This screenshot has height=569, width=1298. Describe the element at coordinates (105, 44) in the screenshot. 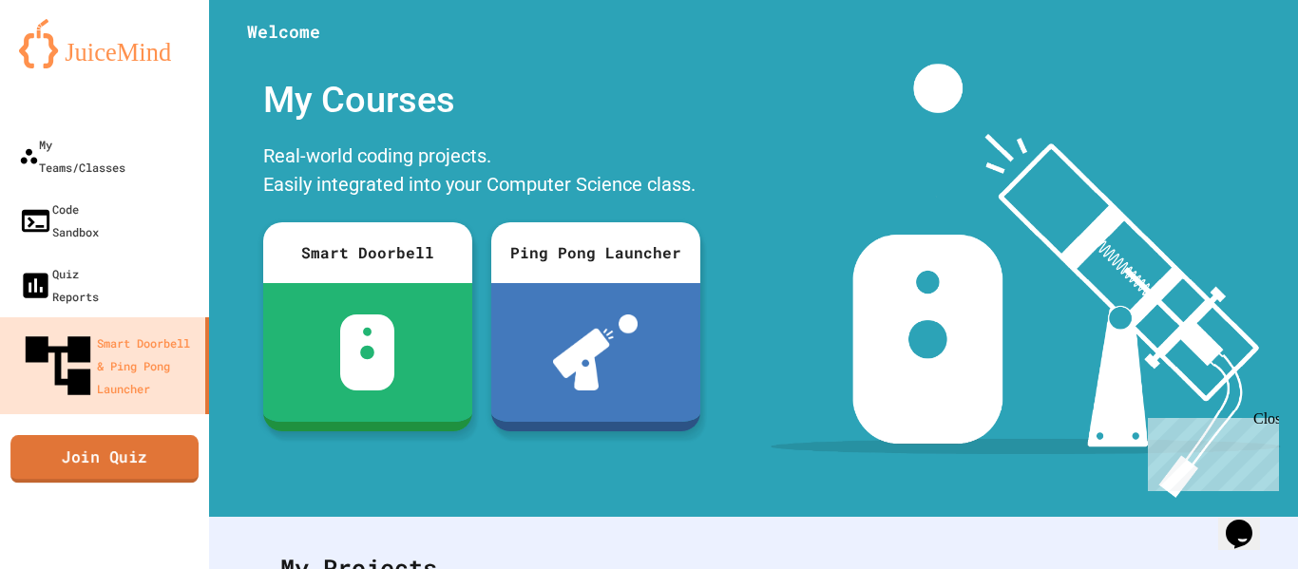

I see `img: logo-orange.svg` at that location.